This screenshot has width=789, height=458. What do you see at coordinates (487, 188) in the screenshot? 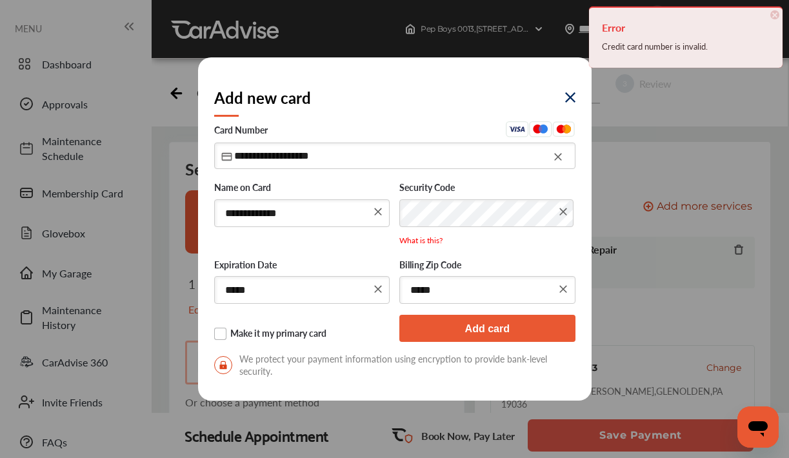
I see `label: Security Code` at bounding box center [487, 188].